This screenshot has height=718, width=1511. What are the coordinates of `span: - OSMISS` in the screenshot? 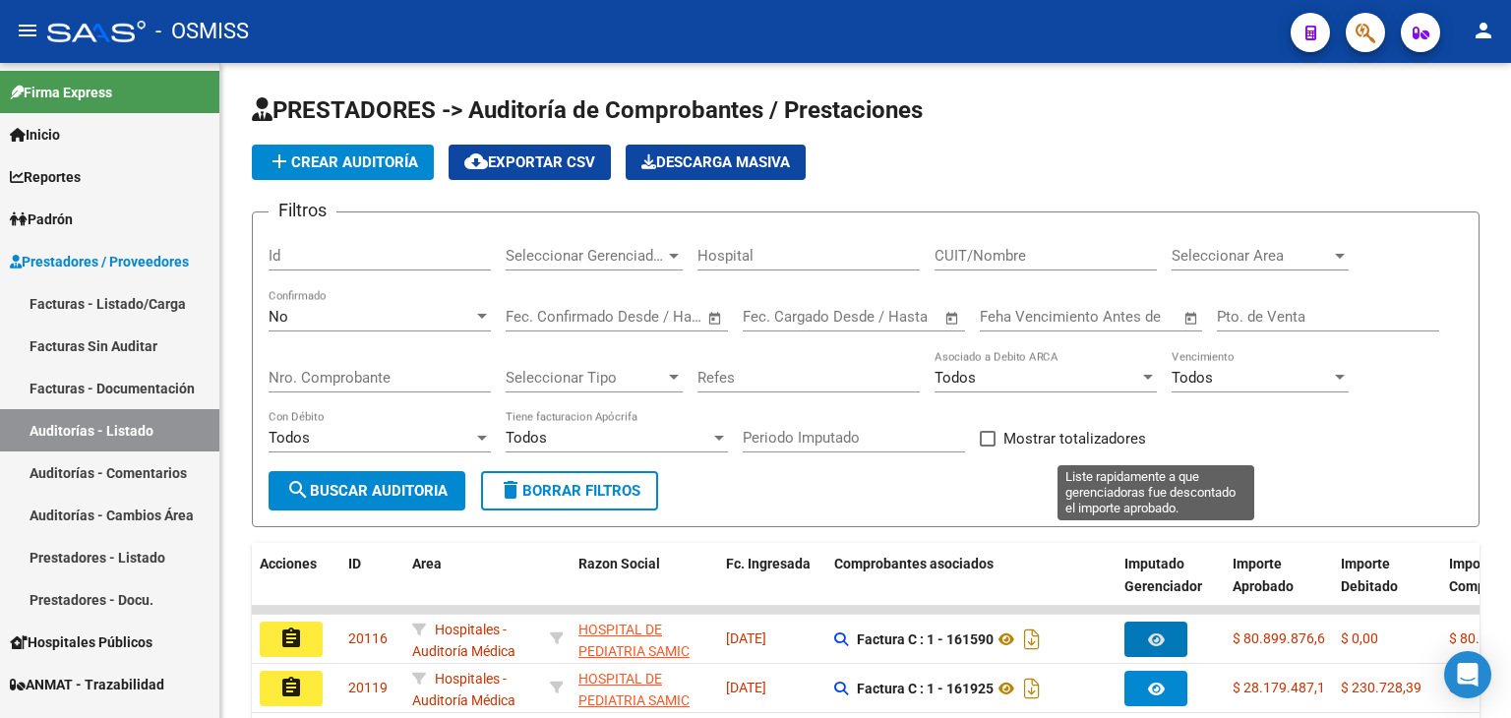 It's located at (202, 31).